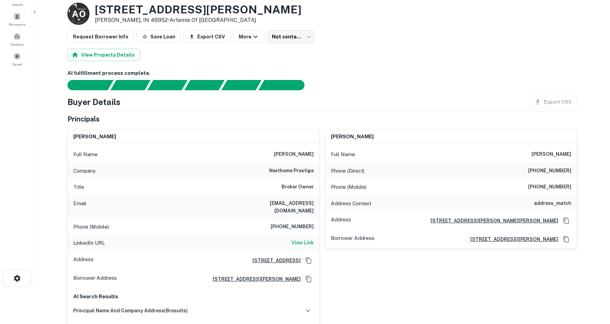 This screenshot has height=324, width=610. Describe the element at coordinates (94, 102) in the screenshot. I see `h4: Buyer Details` at that location.